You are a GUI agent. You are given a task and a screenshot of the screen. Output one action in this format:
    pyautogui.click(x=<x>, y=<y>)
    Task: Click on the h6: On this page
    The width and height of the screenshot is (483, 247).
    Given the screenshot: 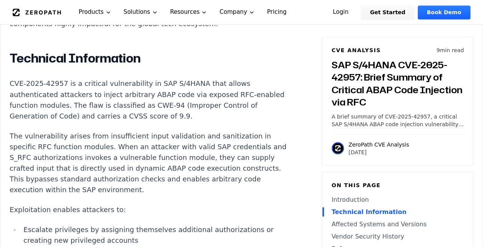 What is the action you would take?
    pyautogui.click(x=397, y=185)
    